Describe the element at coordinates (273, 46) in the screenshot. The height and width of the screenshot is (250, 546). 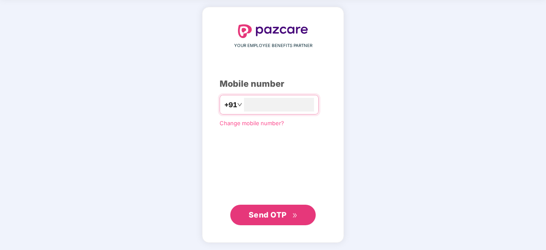
I see `span: YOUR EMPLOYEE BENEFITS PARTNER` at that location.